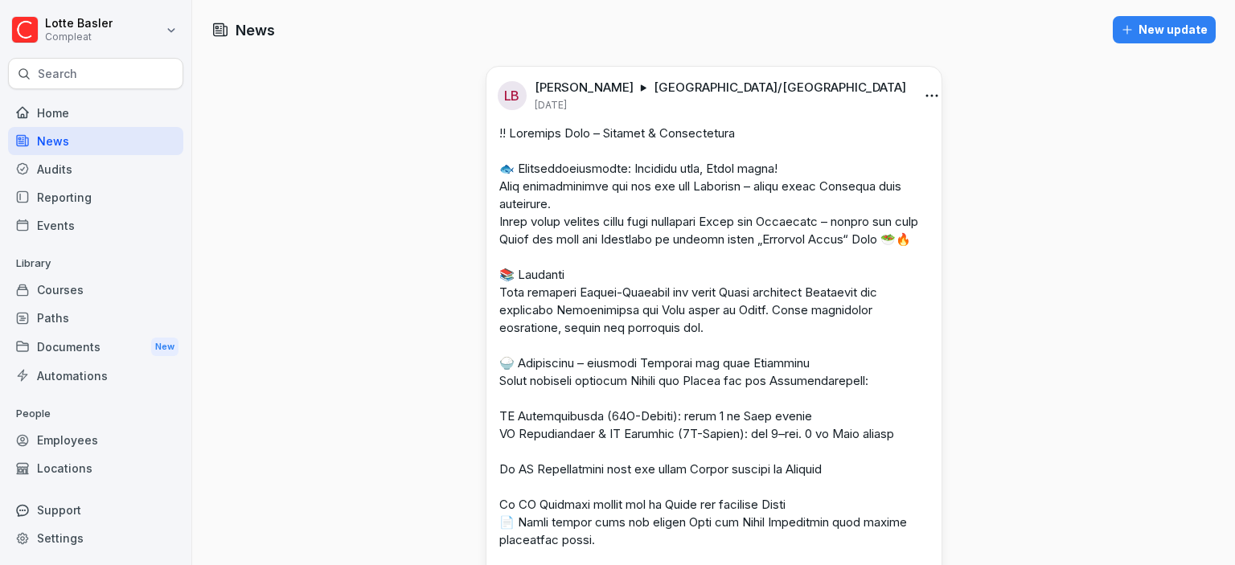  Describe the element at coordinates (96, 225) in the screenshot. I see `a: Events` at that location.